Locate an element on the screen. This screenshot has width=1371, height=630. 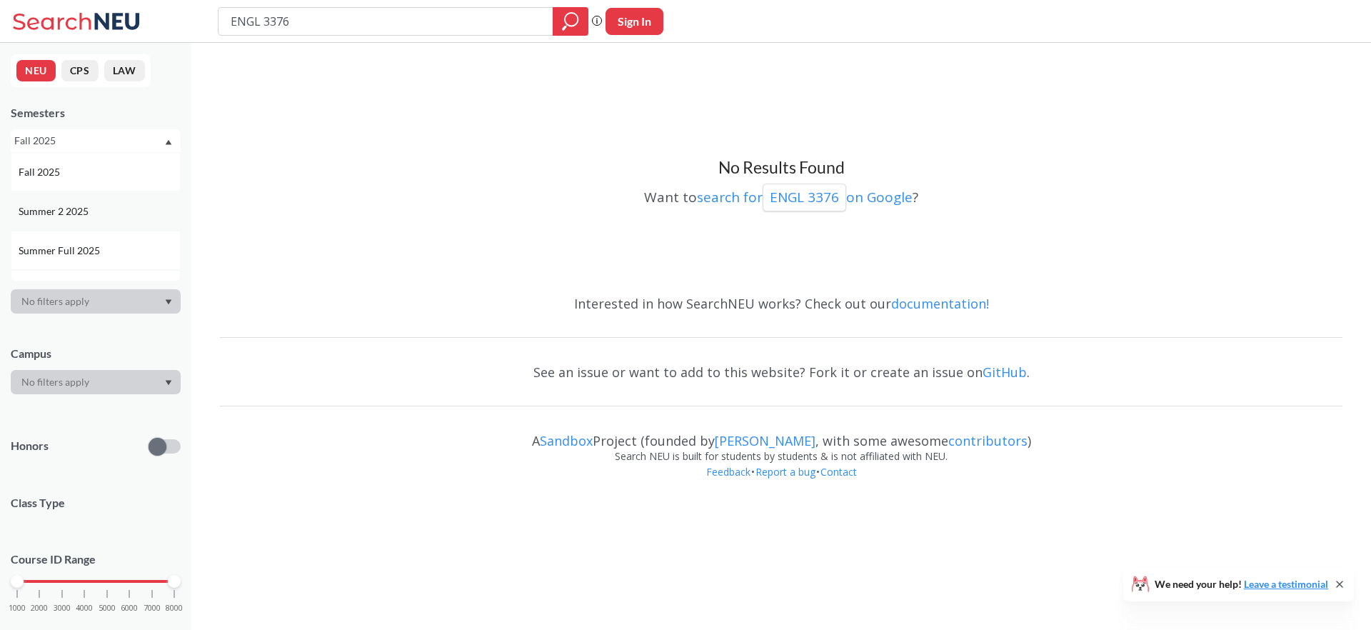
a: contributors is located at coordinates (988, 441).